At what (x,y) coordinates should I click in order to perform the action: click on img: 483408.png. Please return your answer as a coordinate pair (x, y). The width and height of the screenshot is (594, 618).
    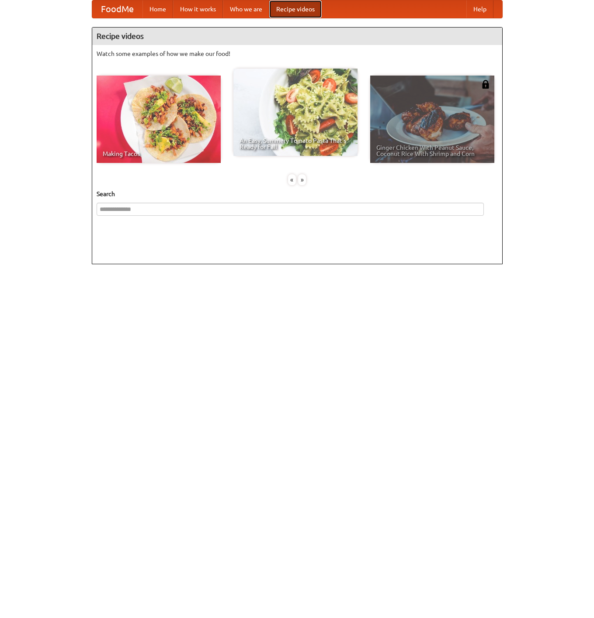
    Looking at the image, I should click on (485, 84).